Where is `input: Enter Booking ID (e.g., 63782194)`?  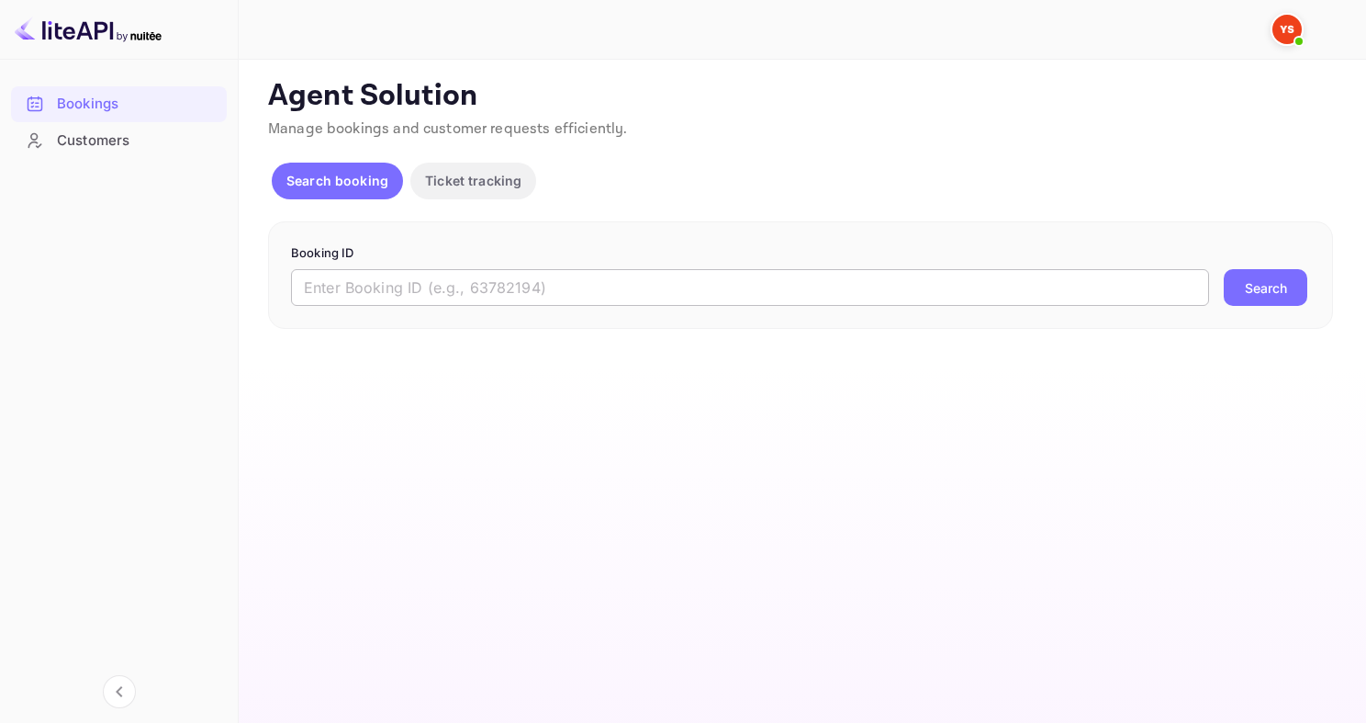
input: Enter Booking ID (e.g., 63782194) is located at coordinates (750, 287).